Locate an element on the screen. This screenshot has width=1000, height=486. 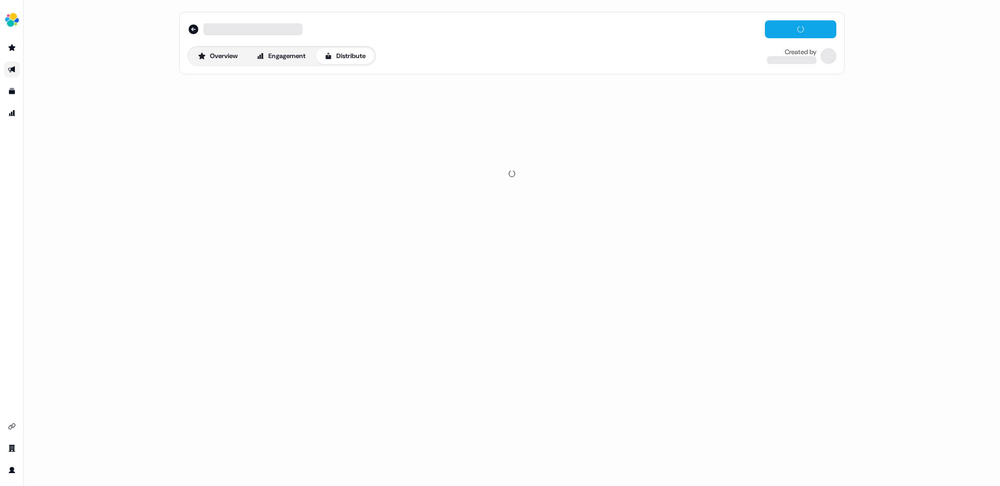
a: Go to profile is located at coordinates (12, 470).